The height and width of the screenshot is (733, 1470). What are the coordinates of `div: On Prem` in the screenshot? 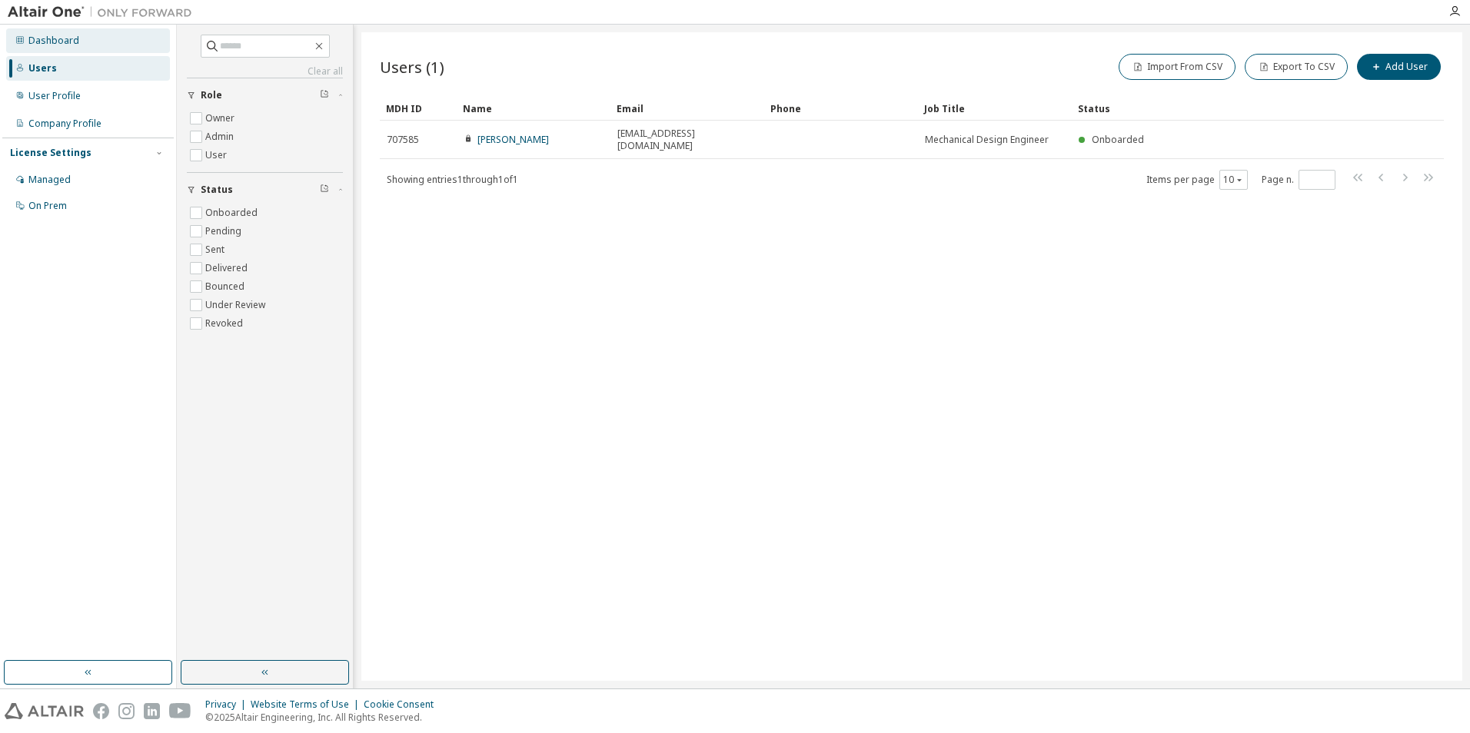 It's located at (48, 206).